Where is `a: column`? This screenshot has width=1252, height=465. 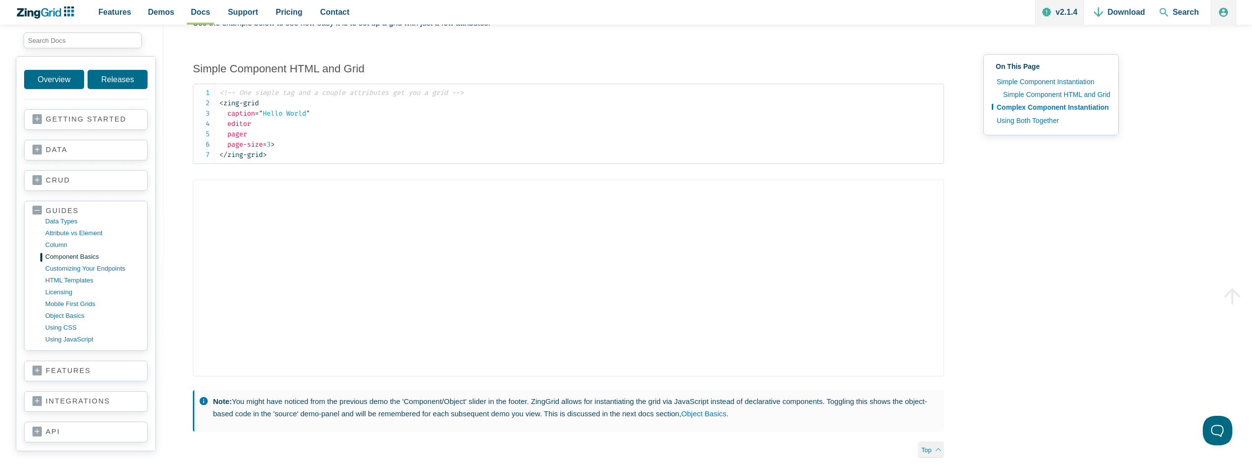 a: column is located at coordinates (92, 245).